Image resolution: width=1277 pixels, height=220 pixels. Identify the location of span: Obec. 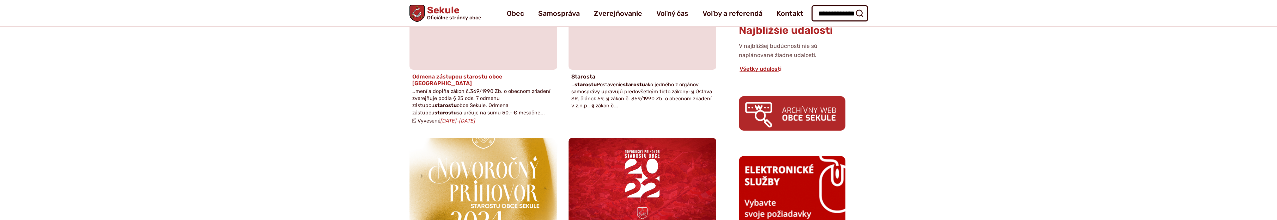
(515, 13).